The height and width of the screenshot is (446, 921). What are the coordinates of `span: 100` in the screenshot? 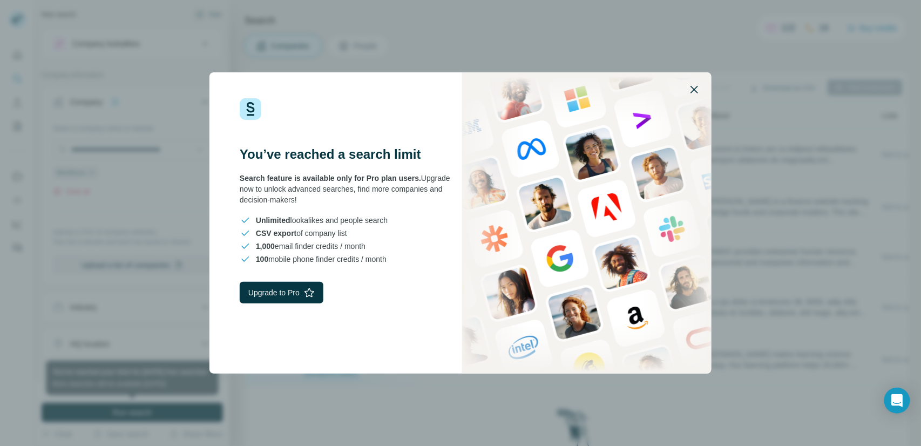 It's located at (262, 259).